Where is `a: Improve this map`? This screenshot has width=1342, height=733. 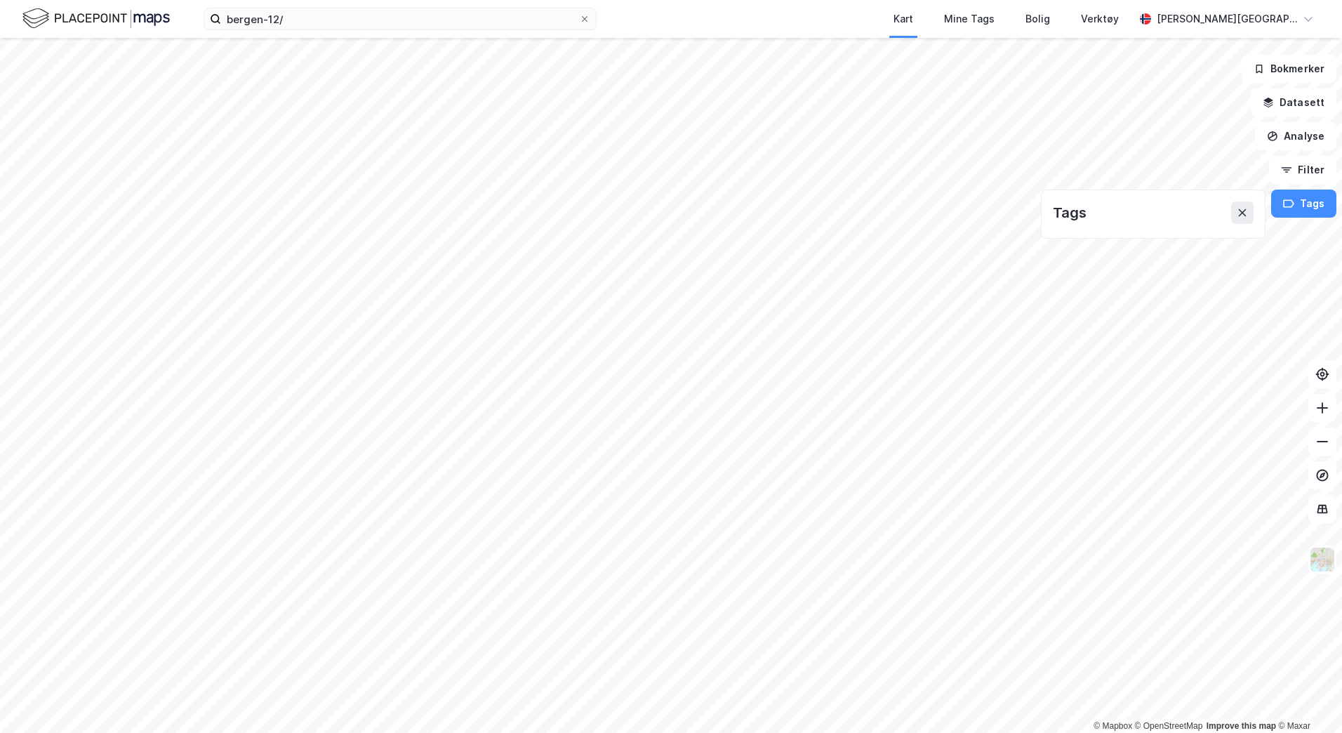 a: Improve this map is located at coordinates (1241, 726).